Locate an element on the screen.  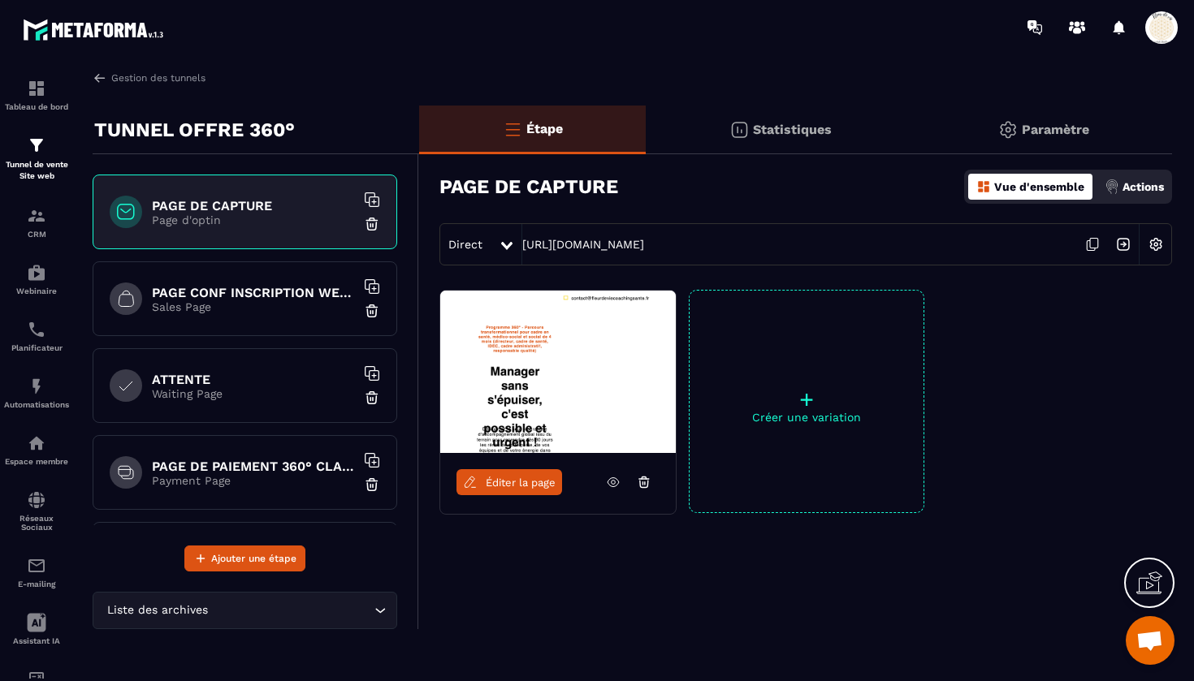
p: Étape is located at coordinates (544, 128).